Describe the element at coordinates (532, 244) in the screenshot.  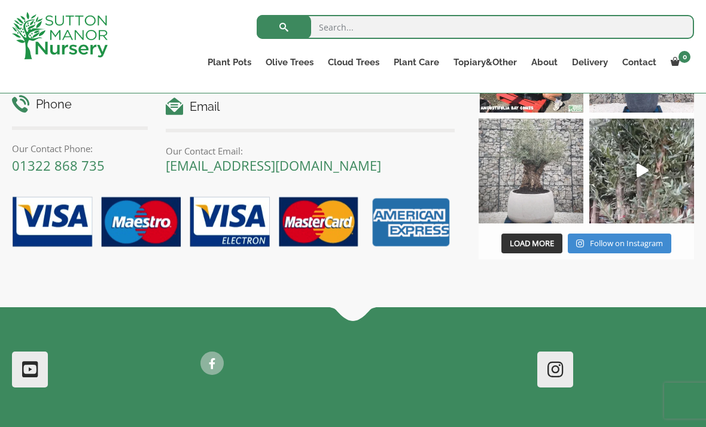
I see `button: Load More` at that location.